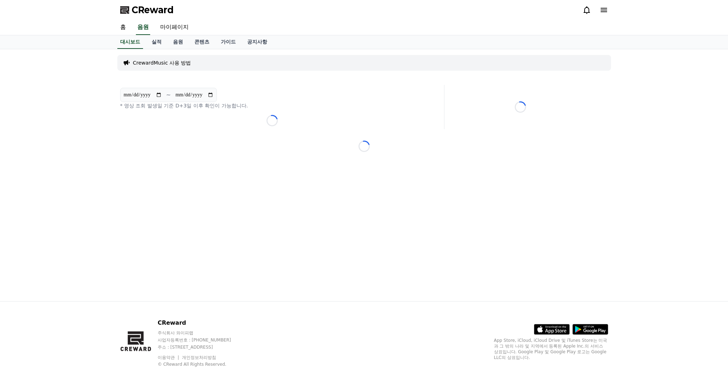 This screenshot has height=390, width=728. I want to click on a: CrewardMusic 사용 방법, so click(162, 63).